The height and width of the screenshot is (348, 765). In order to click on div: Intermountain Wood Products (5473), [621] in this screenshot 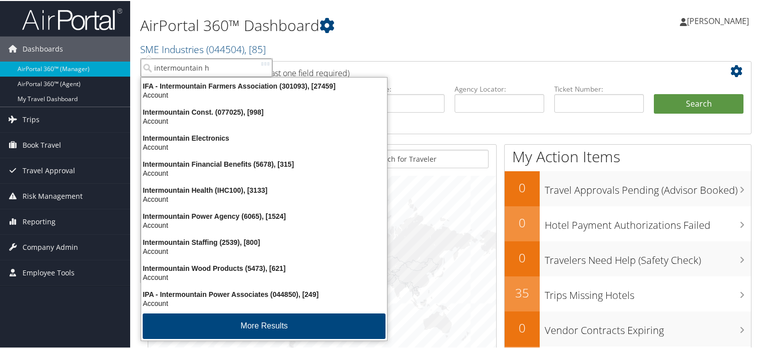, I will do `click(264, 267)`.